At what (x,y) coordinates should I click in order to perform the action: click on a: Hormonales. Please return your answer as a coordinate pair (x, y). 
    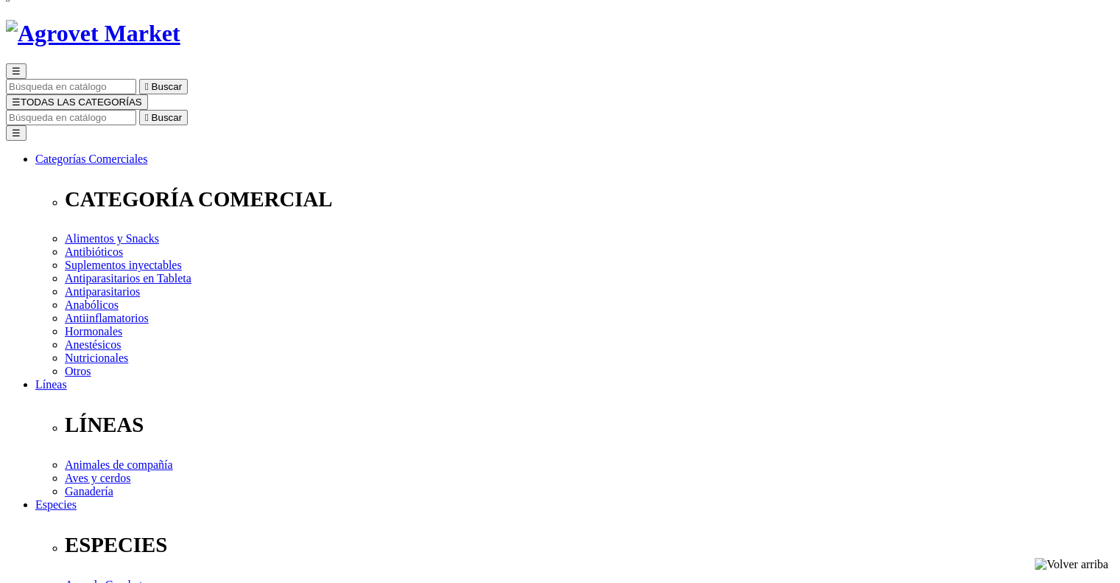
    Looking at the image, I should click on (94, 331).